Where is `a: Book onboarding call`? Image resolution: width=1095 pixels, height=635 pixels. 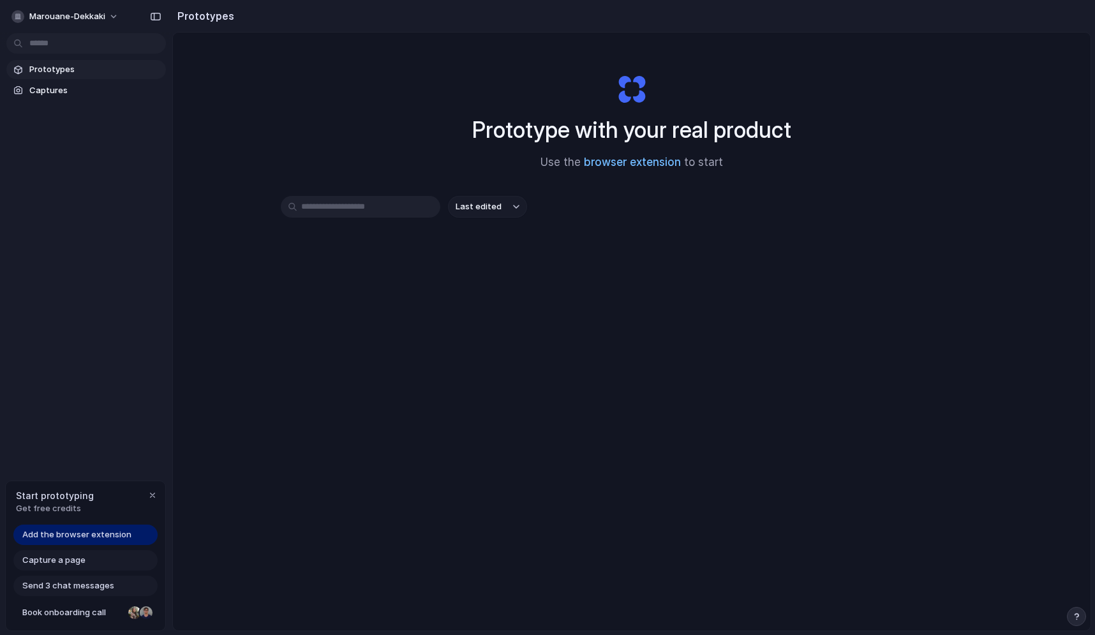 a: Book onboarding call is located at coordinates (86, 613).